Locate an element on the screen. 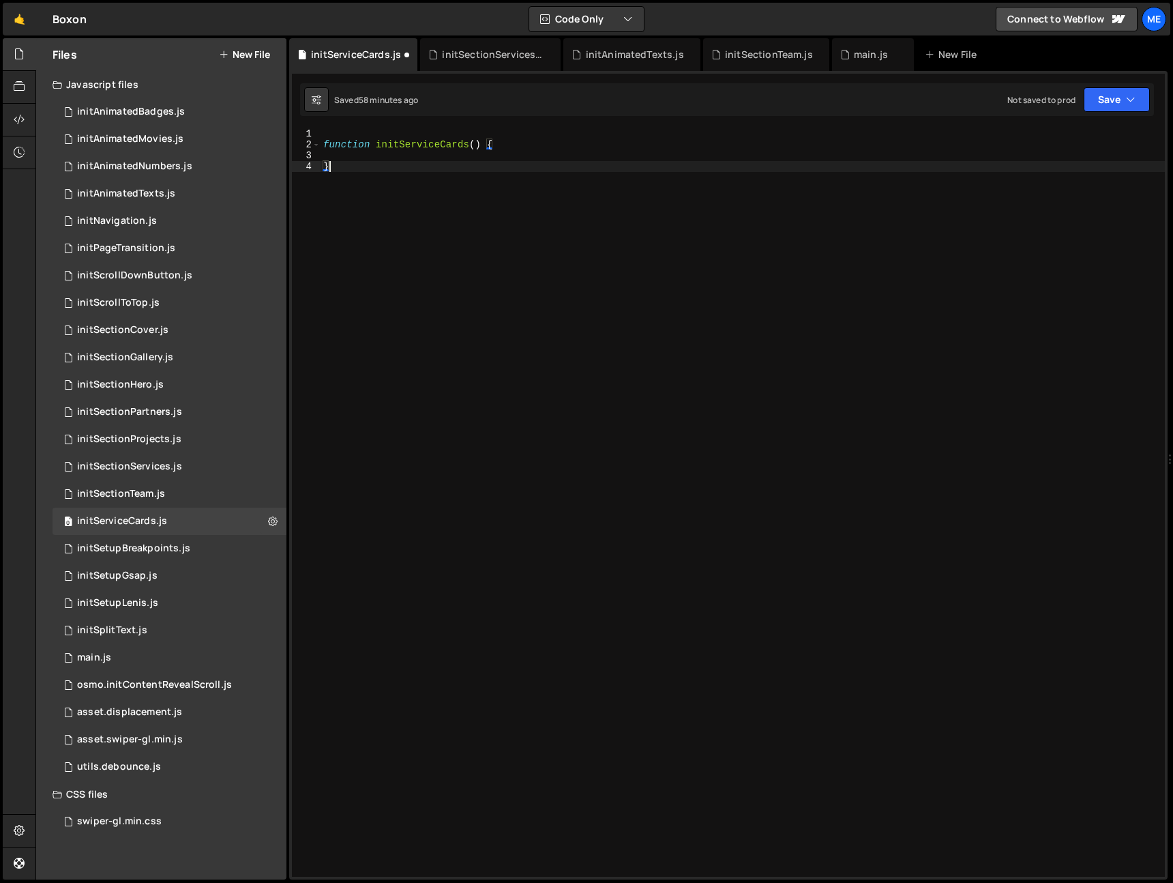 This screenshot has height=883, width=1173. div: initSectionHero.js is located at coordinates (120, 385).